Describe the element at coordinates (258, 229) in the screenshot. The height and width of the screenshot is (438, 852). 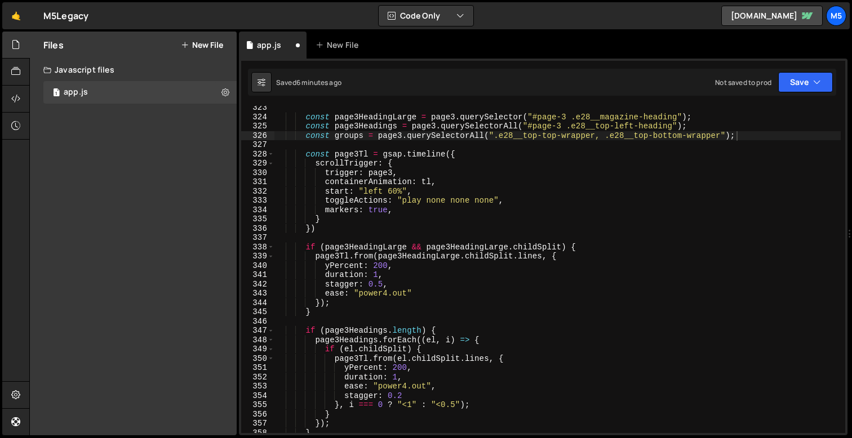
I see `div: 336` at that location.